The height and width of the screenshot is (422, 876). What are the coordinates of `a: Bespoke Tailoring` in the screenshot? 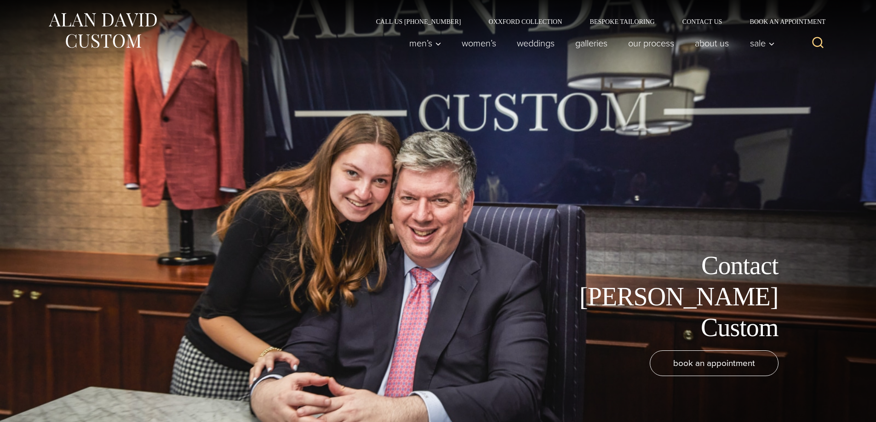 It's located at (621, 22).